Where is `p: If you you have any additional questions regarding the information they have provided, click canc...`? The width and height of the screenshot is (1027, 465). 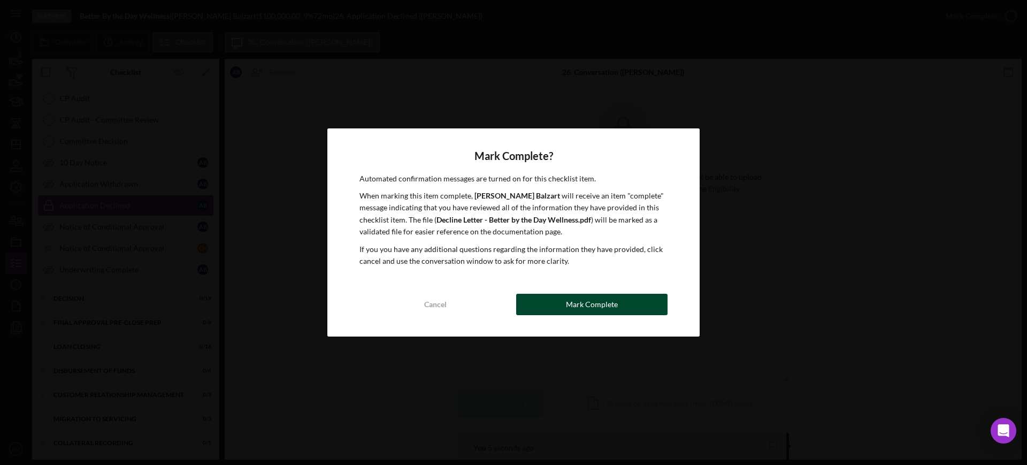
p: If you you have any additional questions regarding the information they have provided, click canc... is located at coordinates (514, 255).